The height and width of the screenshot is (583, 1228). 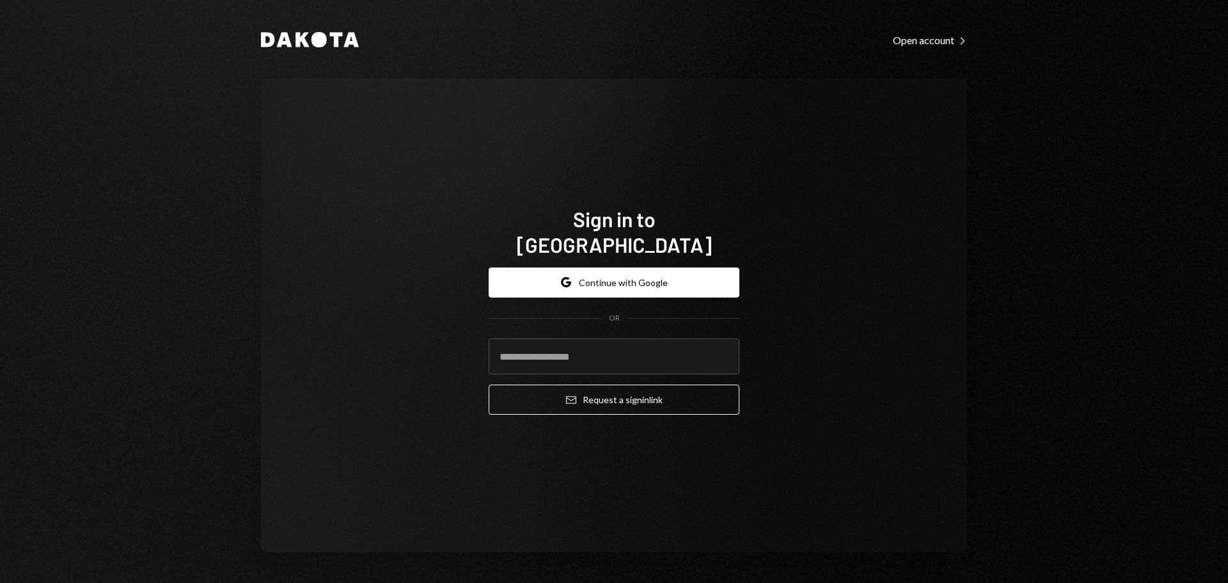 What do you see at coordinates (930, 40) in the screenshot?
I see `a: Open account` at bounding box center [930, 40].